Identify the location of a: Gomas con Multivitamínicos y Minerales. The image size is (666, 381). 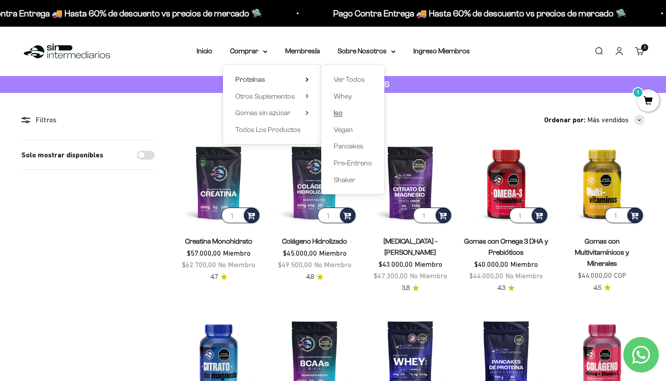
(602, 252).